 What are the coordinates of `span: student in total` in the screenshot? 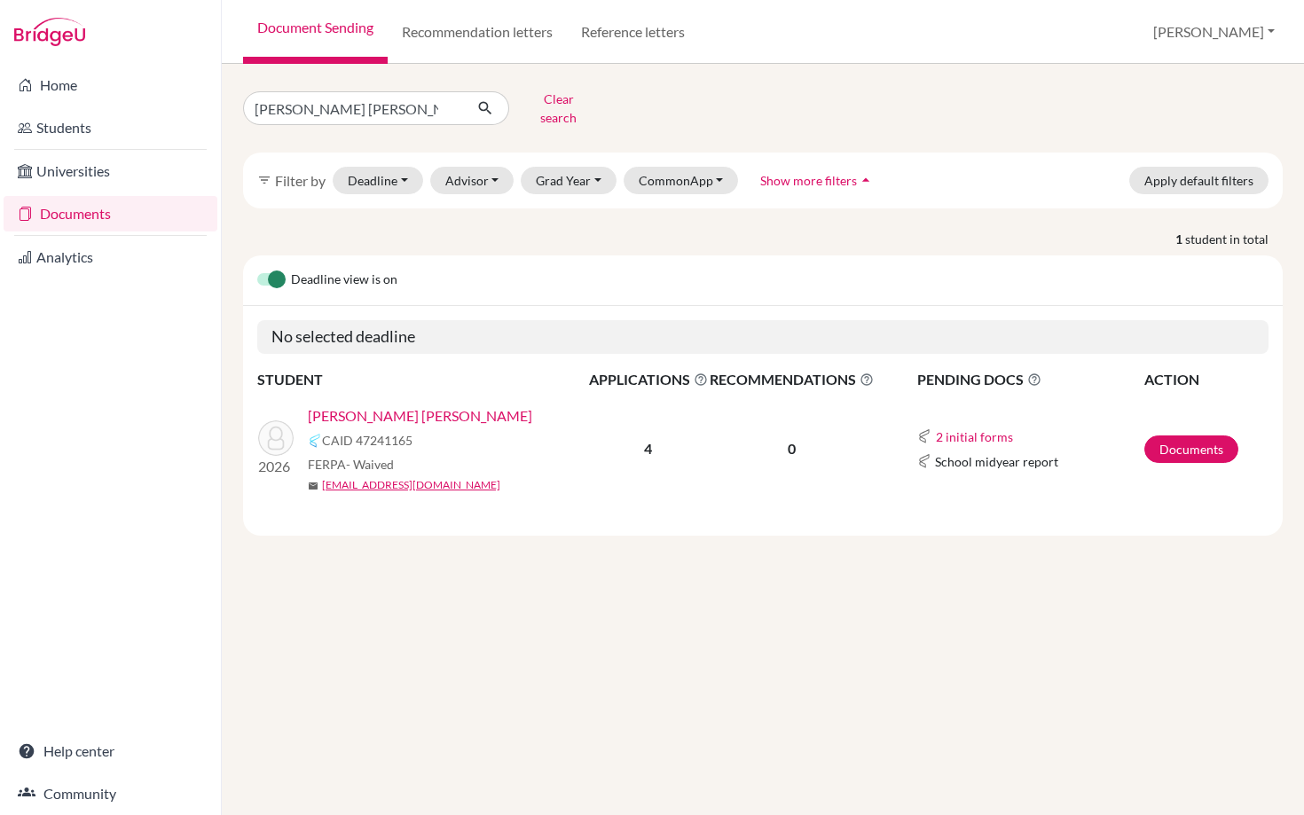 It's located at (1234, 239).